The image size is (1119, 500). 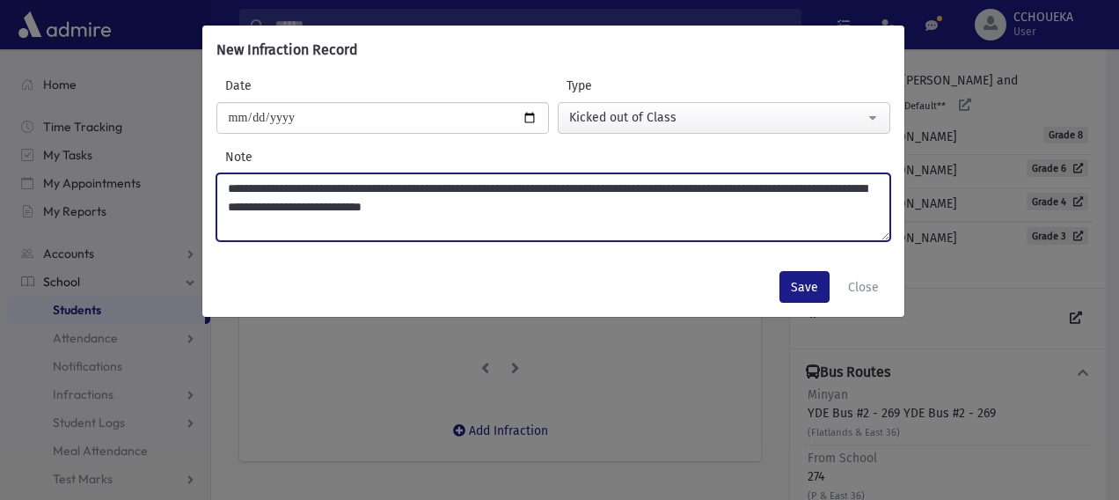 What do you see at coordinates (804, 287) in the screenshot?
I see `button: Save` at bounding box center [804, 287].